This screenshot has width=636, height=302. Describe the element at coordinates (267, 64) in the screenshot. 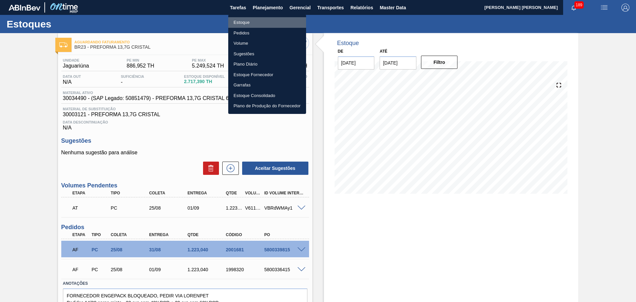

I see `li: Plano Diário` at that location.